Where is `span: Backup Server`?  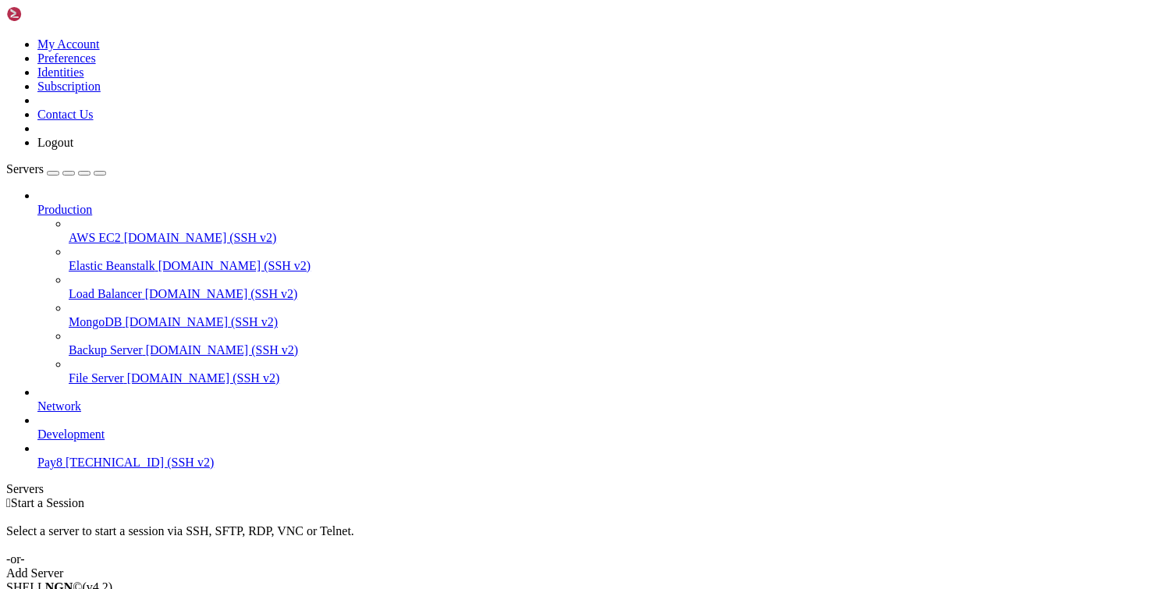 span: Backup Server is located at coordinates (105, 349).